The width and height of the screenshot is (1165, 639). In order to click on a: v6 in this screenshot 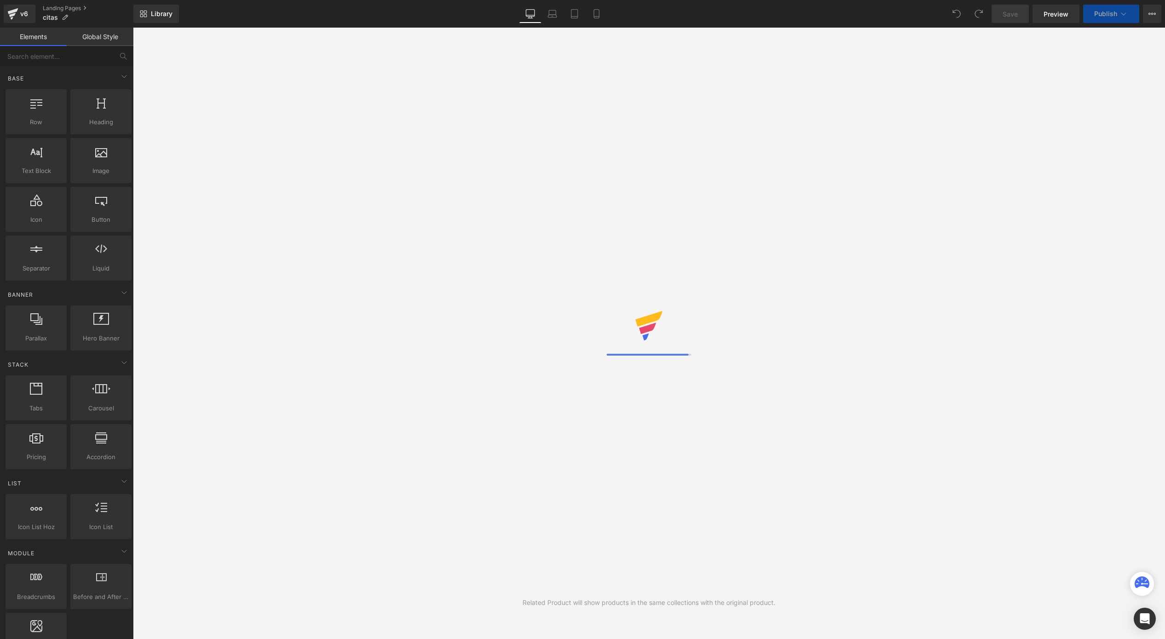, I will do `click(19, 14)`.